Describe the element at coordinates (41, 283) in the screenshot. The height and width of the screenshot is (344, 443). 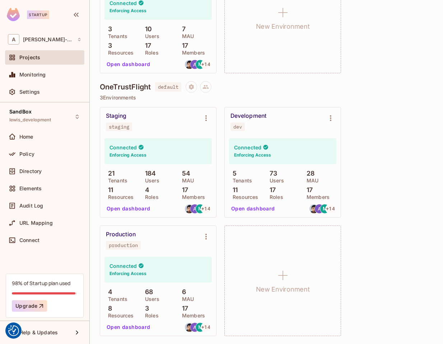
I see `div: 98% of Startup plan used` at that location.